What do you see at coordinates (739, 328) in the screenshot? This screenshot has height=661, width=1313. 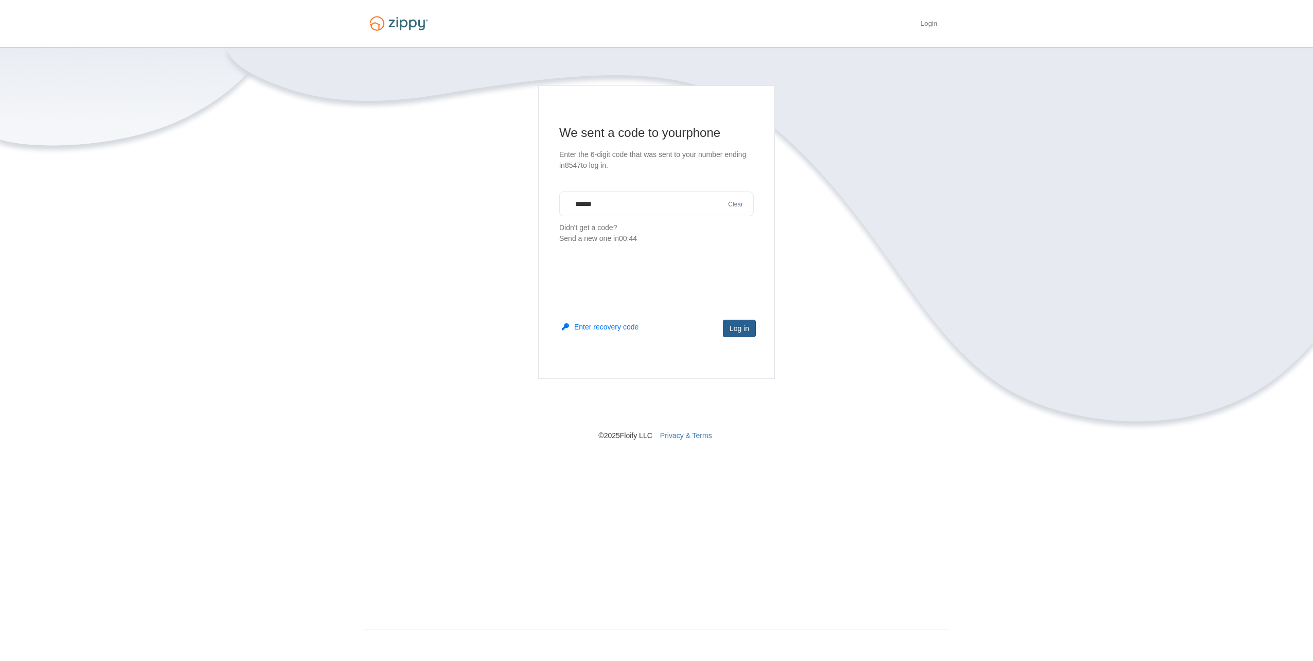 I see `button: Log in` at bounding box center [739, 328].